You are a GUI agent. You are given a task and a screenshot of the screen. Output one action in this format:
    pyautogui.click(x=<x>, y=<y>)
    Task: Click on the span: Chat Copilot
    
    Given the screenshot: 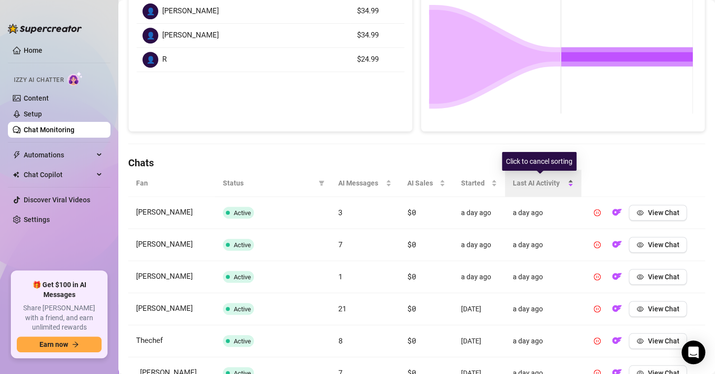 What is the action you would take?
    pyautogui.click(x=59, y=175)
    